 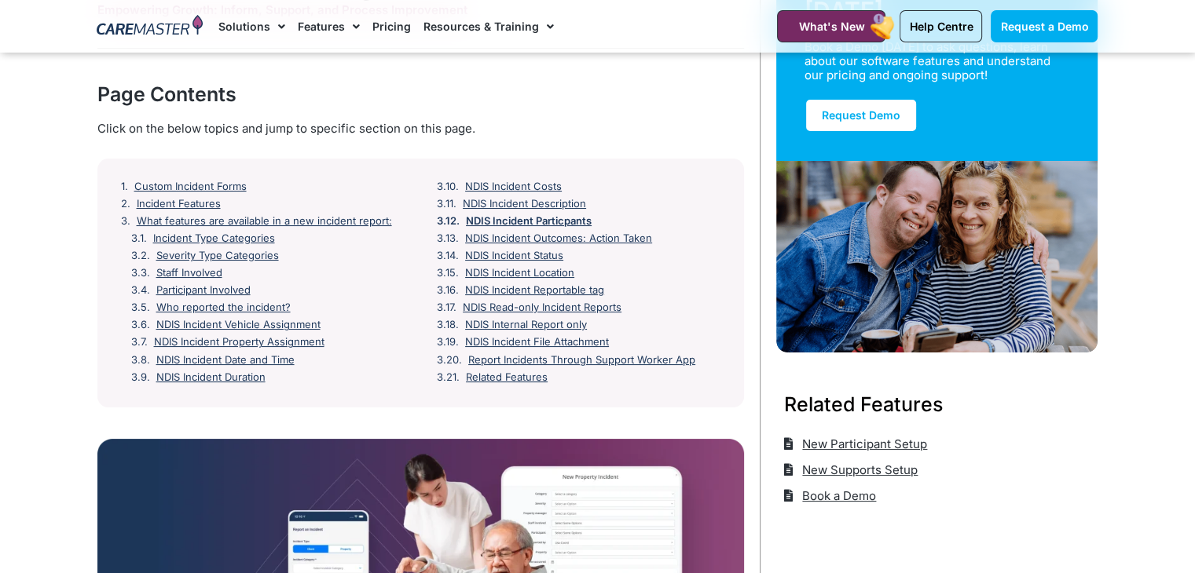 What do you see at coordinates (937, 405) in the screenshot?
I see `h3: Related Features` at bounding box center [937, 405].